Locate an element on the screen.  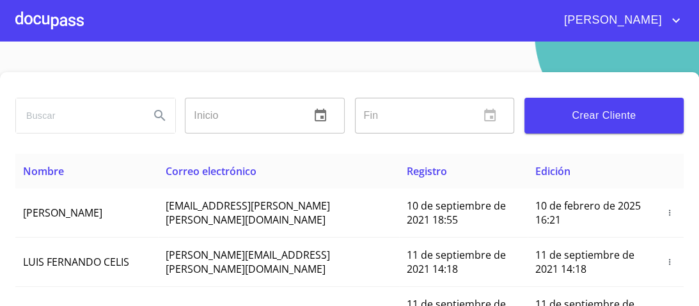
span: 10 de septiembre de 2021 18:55 is located at coordinates (456, 213).